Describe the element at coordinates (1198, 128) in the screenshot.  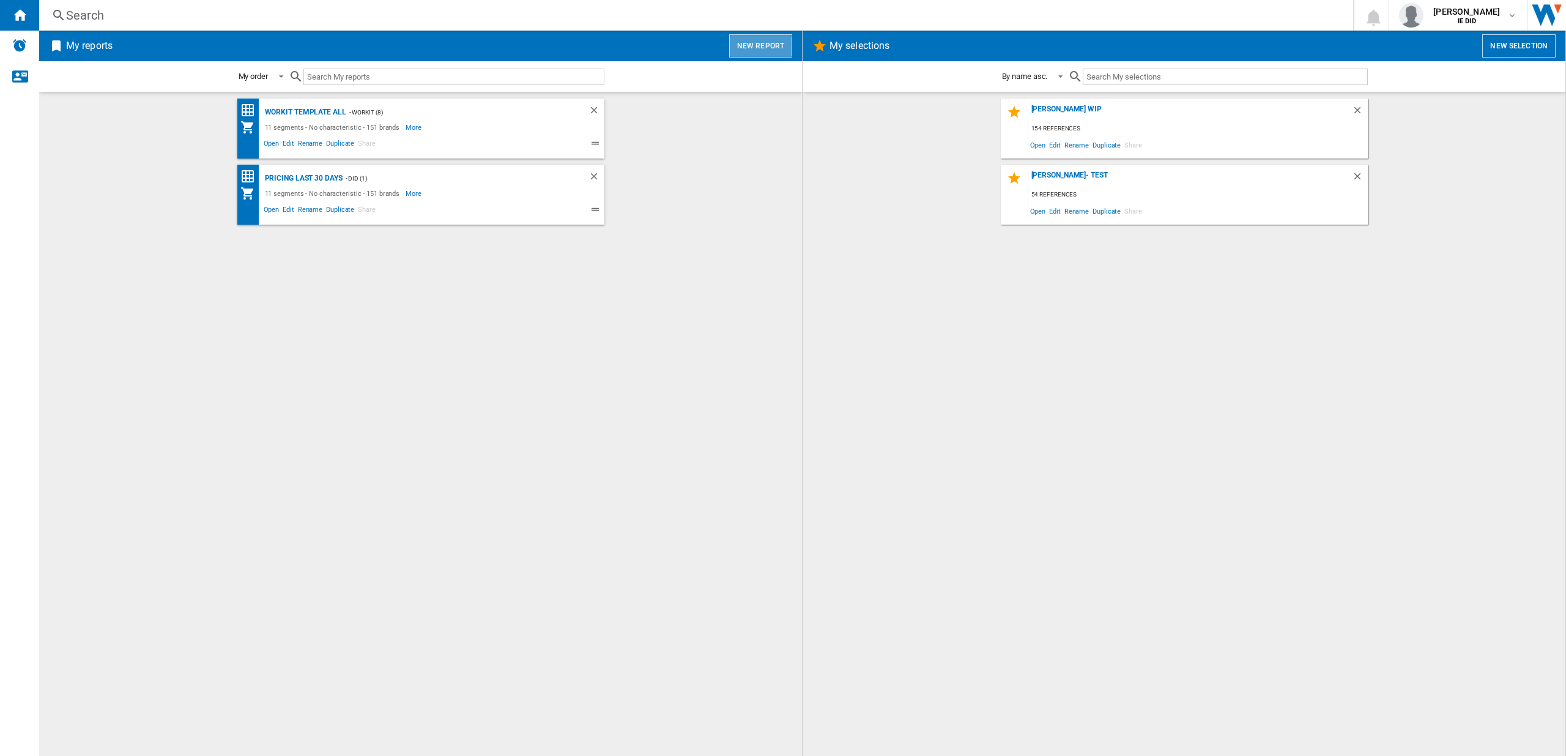
I see `div: 154 references` at that location.